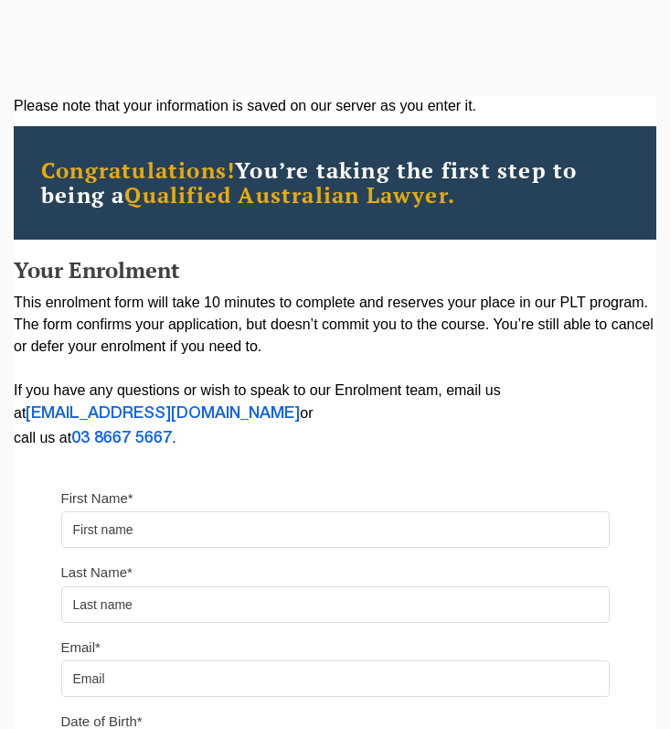 The height and width of the screenshot is (729, 670). Describe the element at coordinates (122, 438) in the screenshot. I see `a: 03 8667 5667` at that location.